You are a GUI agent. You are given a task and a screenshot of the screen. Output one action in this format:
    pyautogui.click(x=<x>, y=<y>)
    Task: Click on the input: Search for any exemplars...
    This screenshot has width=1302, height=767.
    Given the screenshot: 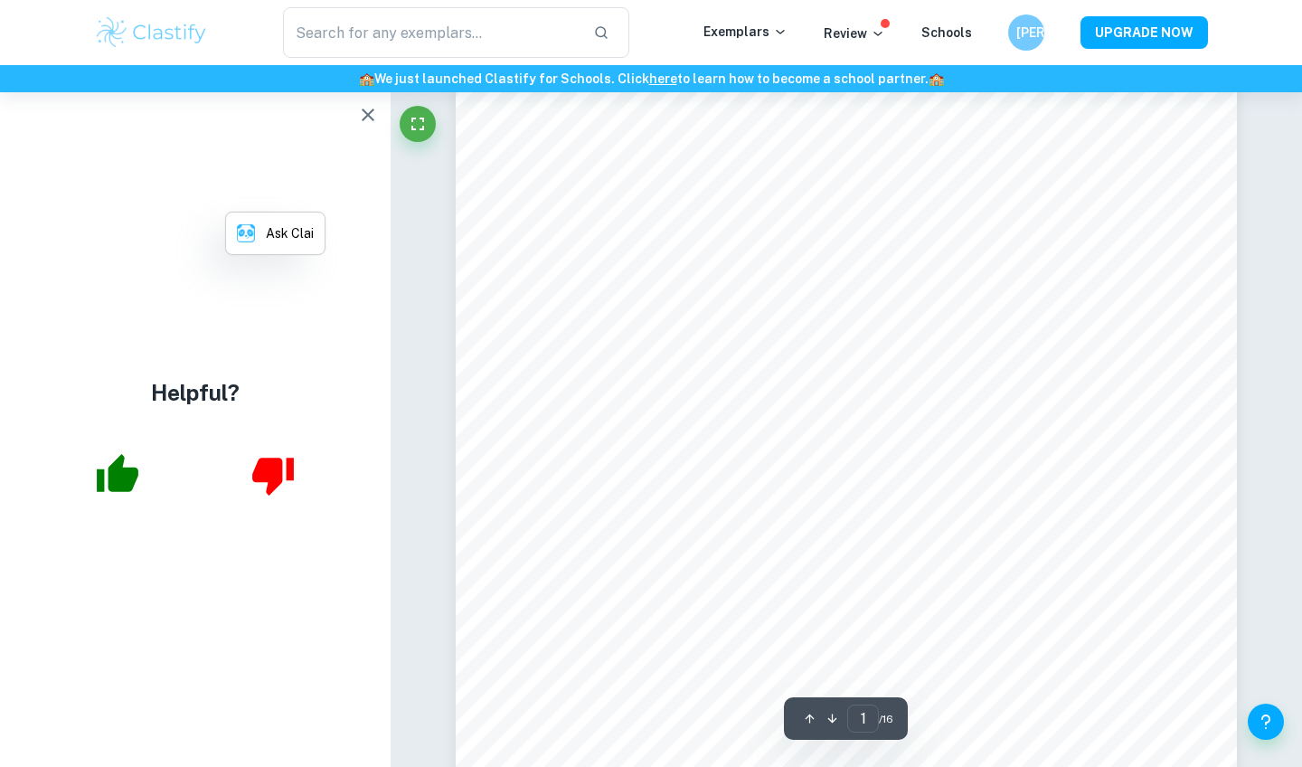 What is the action you would take?
    pyautogui.click(x=430, y=33)
    